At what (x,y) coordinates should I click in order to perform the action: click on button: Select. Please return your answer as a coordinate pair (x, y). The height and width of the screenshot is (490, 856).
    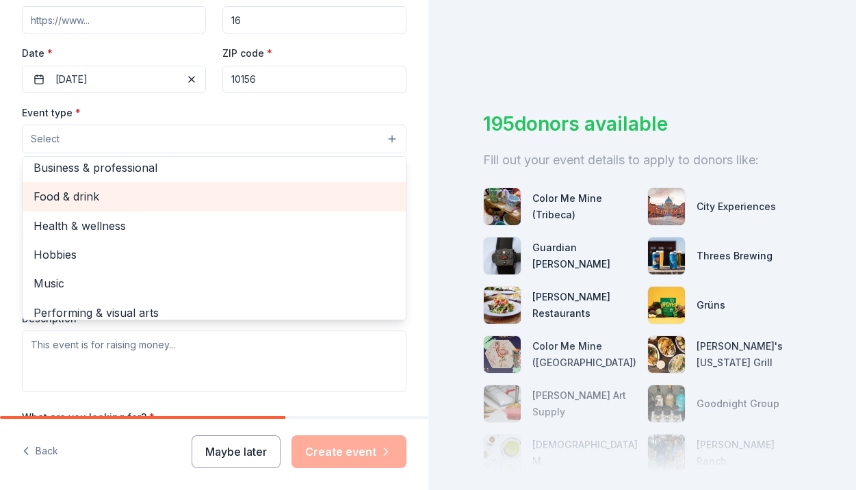
    Looking at the image, I should click on (214, 139).